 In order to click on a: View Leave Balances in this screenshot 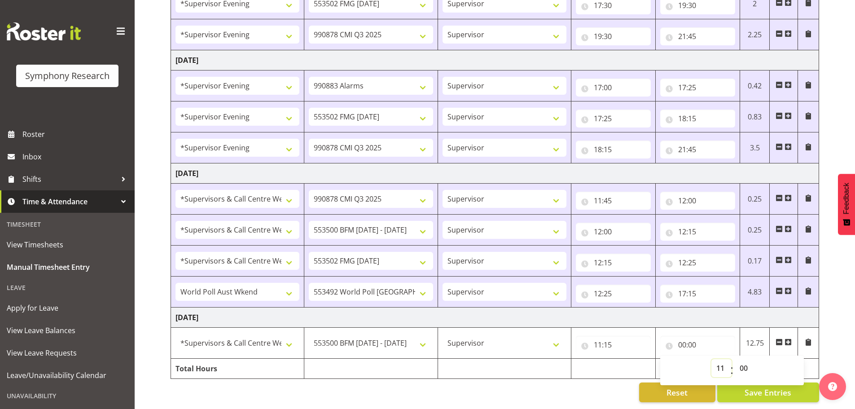, I will do `click(67, 330)`.